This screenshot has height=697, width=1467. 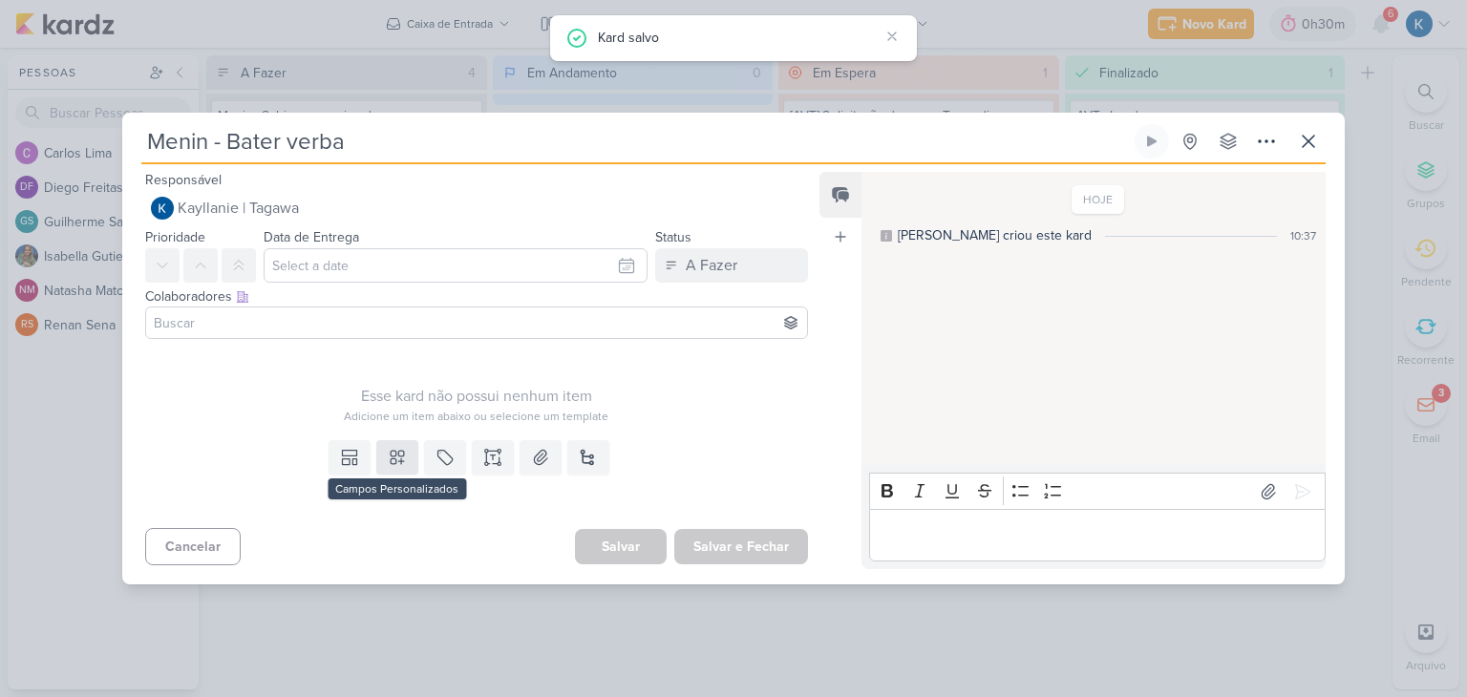 I want to click on div: Esse kard não possui nenhum item, so click(x=476, y=396).